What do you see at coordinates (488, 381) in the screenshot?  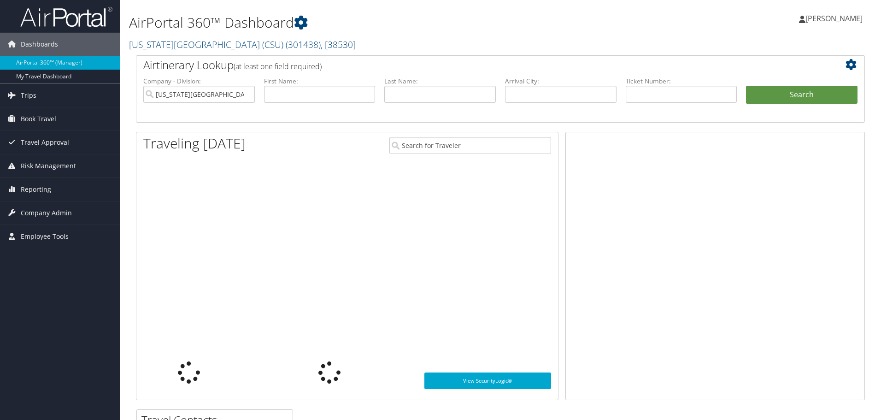 I see `a: View SecurityLogic®` at bounding box center [488, 381].